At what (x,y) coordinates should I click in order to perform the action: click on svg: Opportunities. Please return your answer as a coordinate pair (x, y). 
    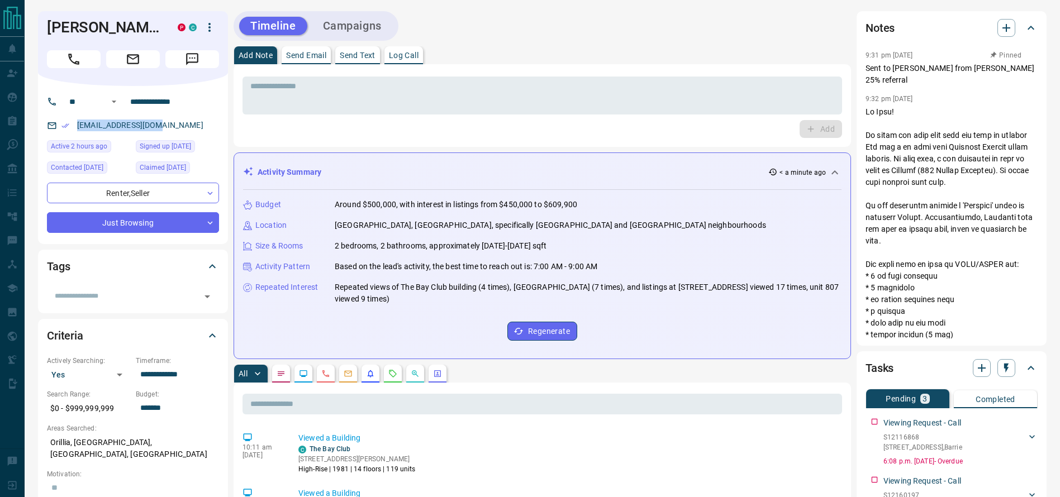
    Looking at the image, I should click on (415, 374).